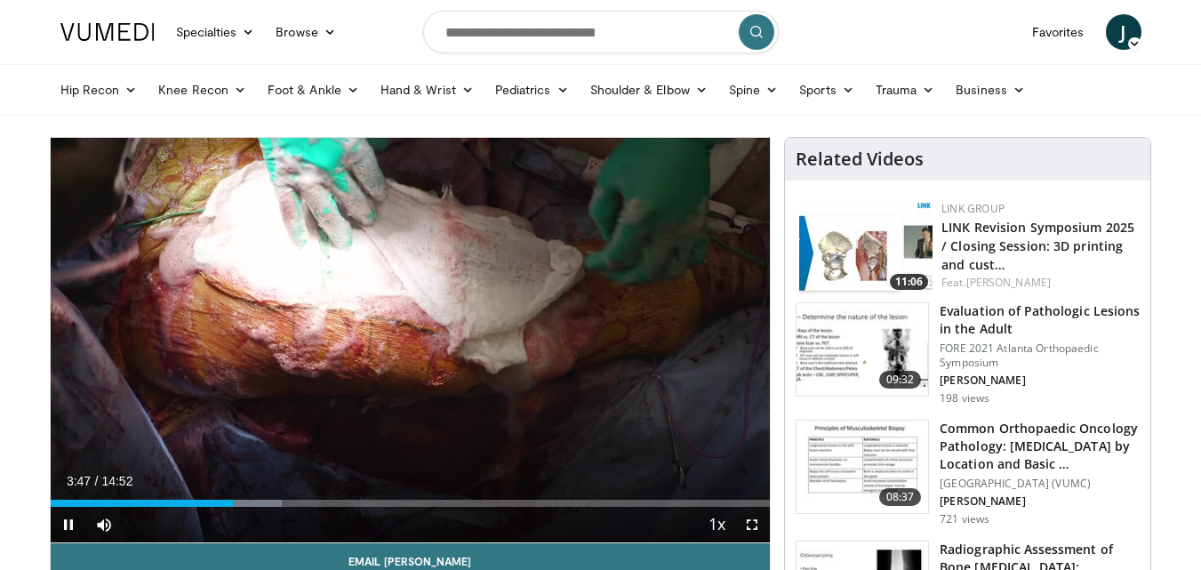 This screenshot has height=570, width=1201. What do you see at coordinates (905, 90) in the screenshot?
I see `a: Trauma` at bounding box center [905, 90].